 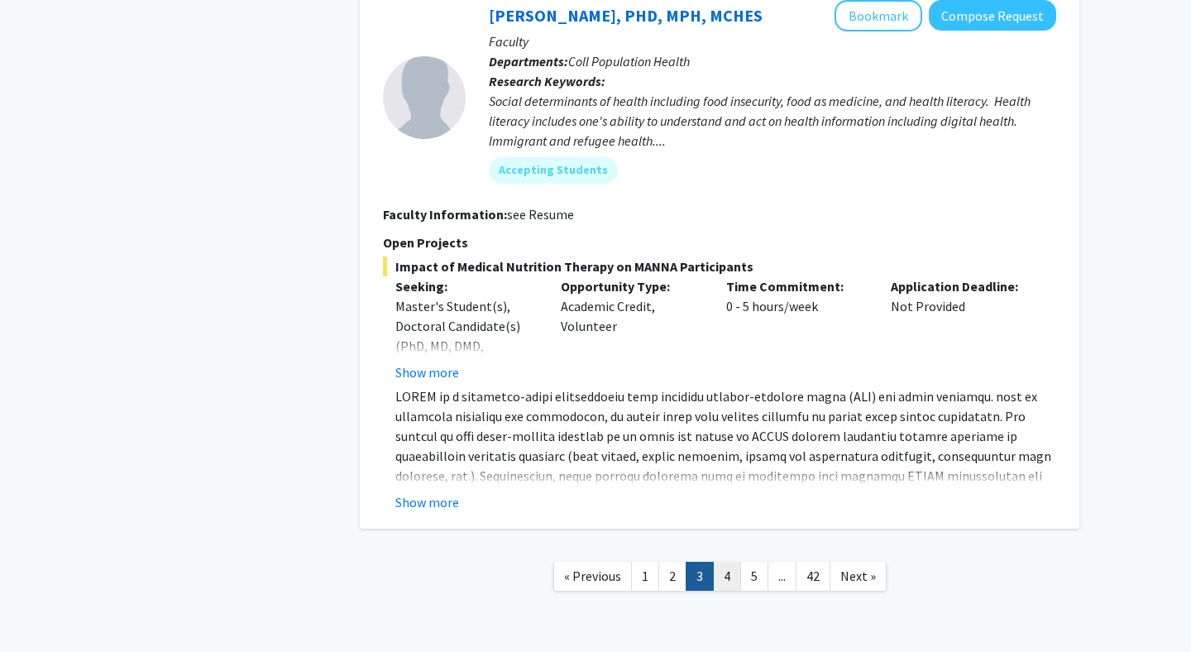 What do you see at coordinates (719, 242) in the screenshot?
I see `p: Open Projects` at bounding box center [719, 242].